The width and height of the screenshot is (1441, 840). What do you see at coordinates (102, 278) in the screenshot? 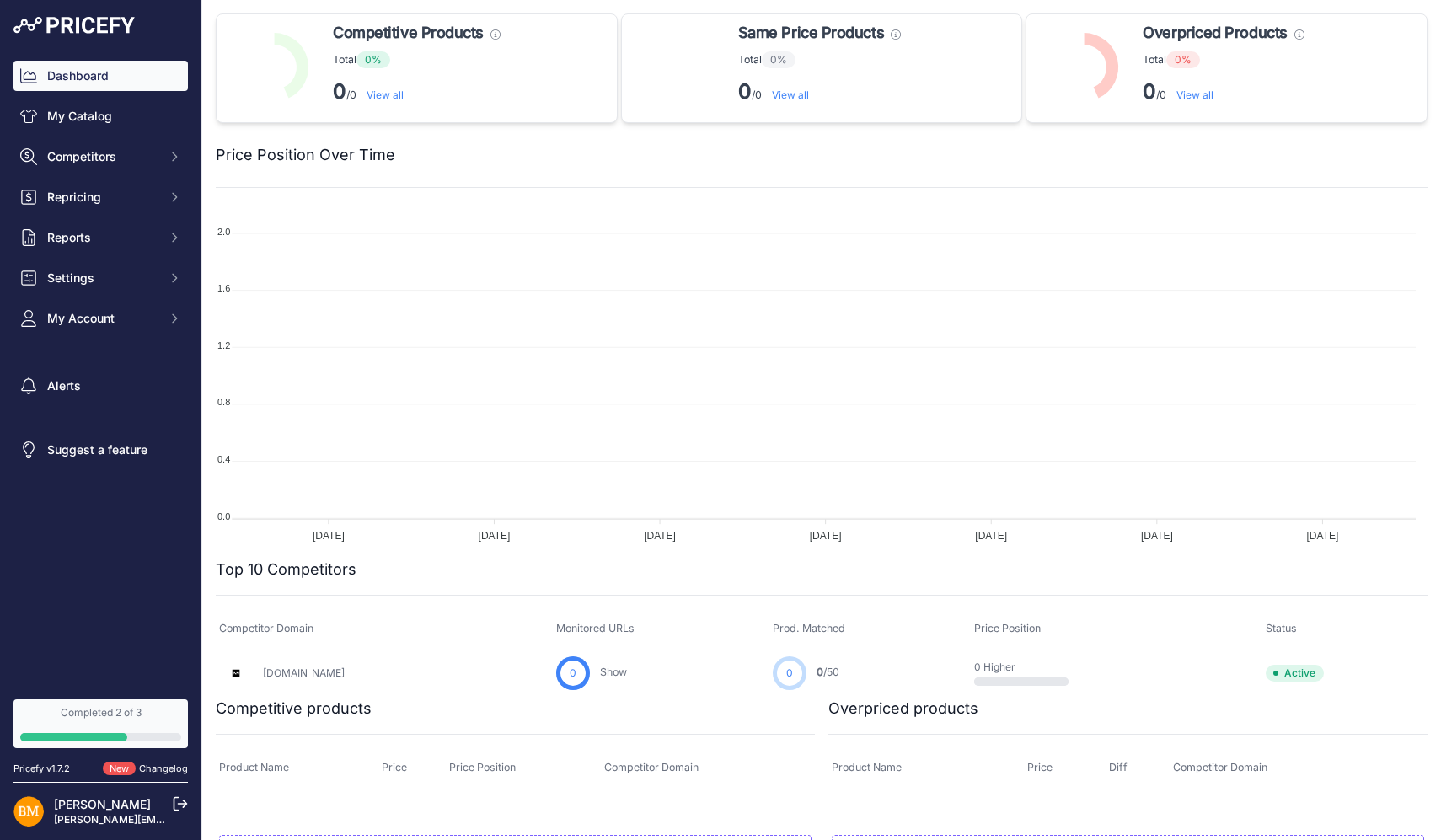
I see `span: Settings` at bounding box center [102, 278].